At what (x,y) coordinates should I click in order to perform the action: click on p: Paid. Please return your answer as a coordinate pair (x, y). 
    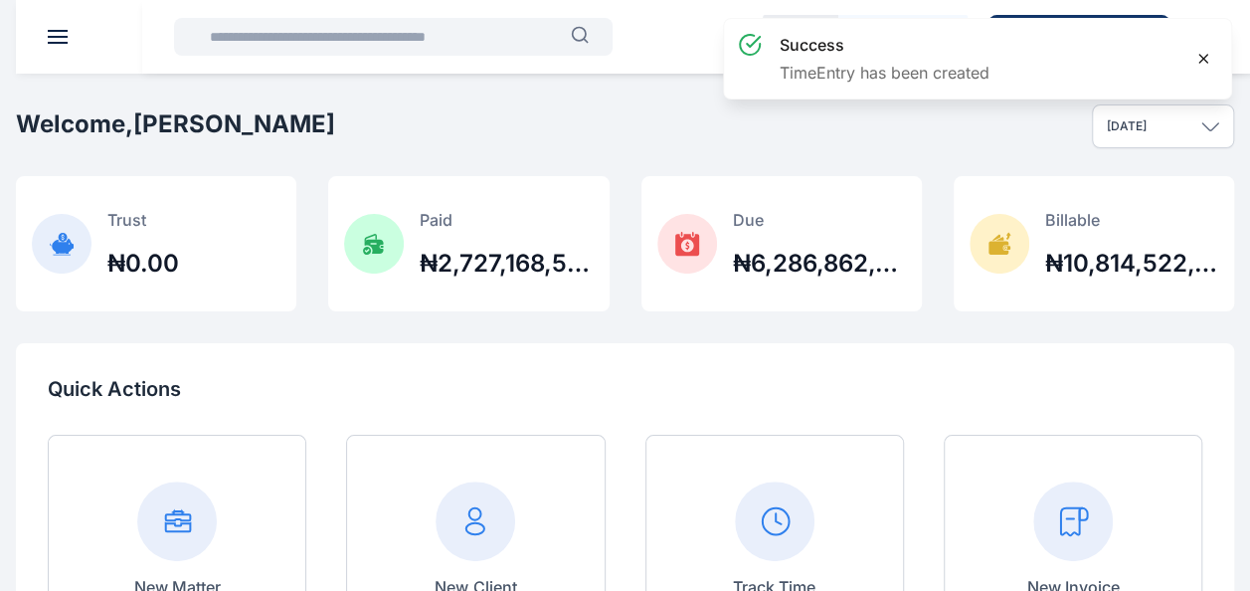
    Looking at the image, I should click on (506, 220).